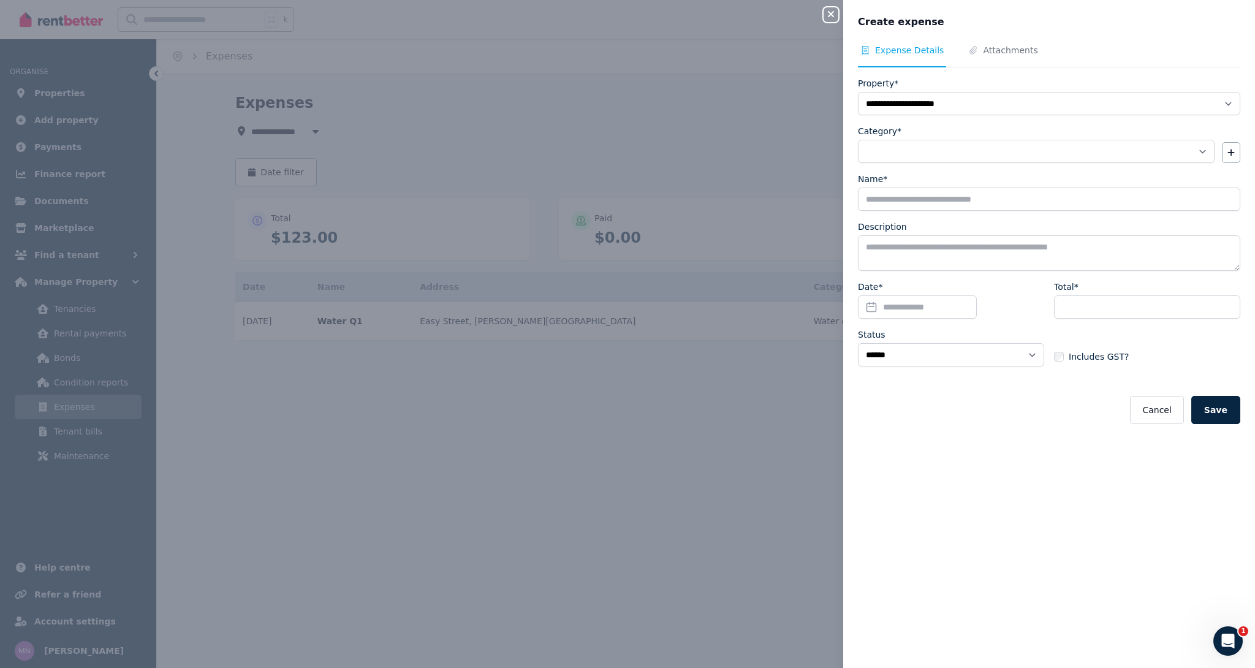 The height and width of the screenshot is (668, 1255). What do you see at coordinates (1059, 357) in the screenshot?
I see `input: Includes GST?` at bounding box center [1059, 357].